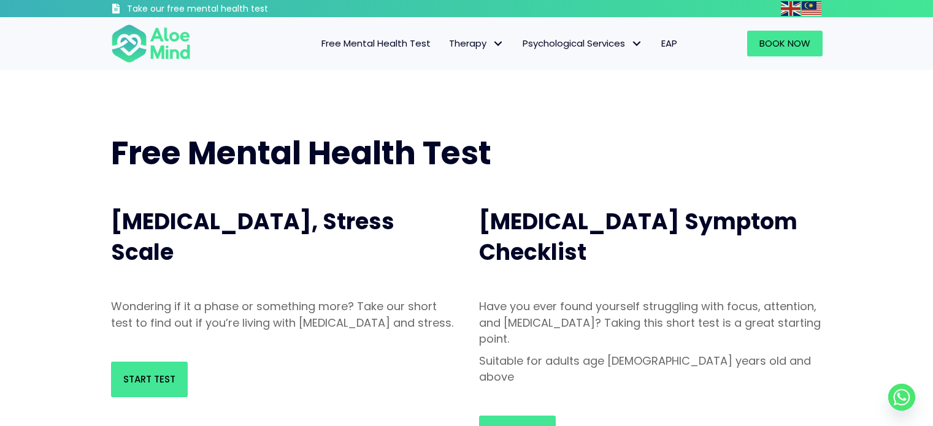  What do you see at coordinates (792, 8) in the screenshot?
I see `a: English` at bounding box center [792, 8].